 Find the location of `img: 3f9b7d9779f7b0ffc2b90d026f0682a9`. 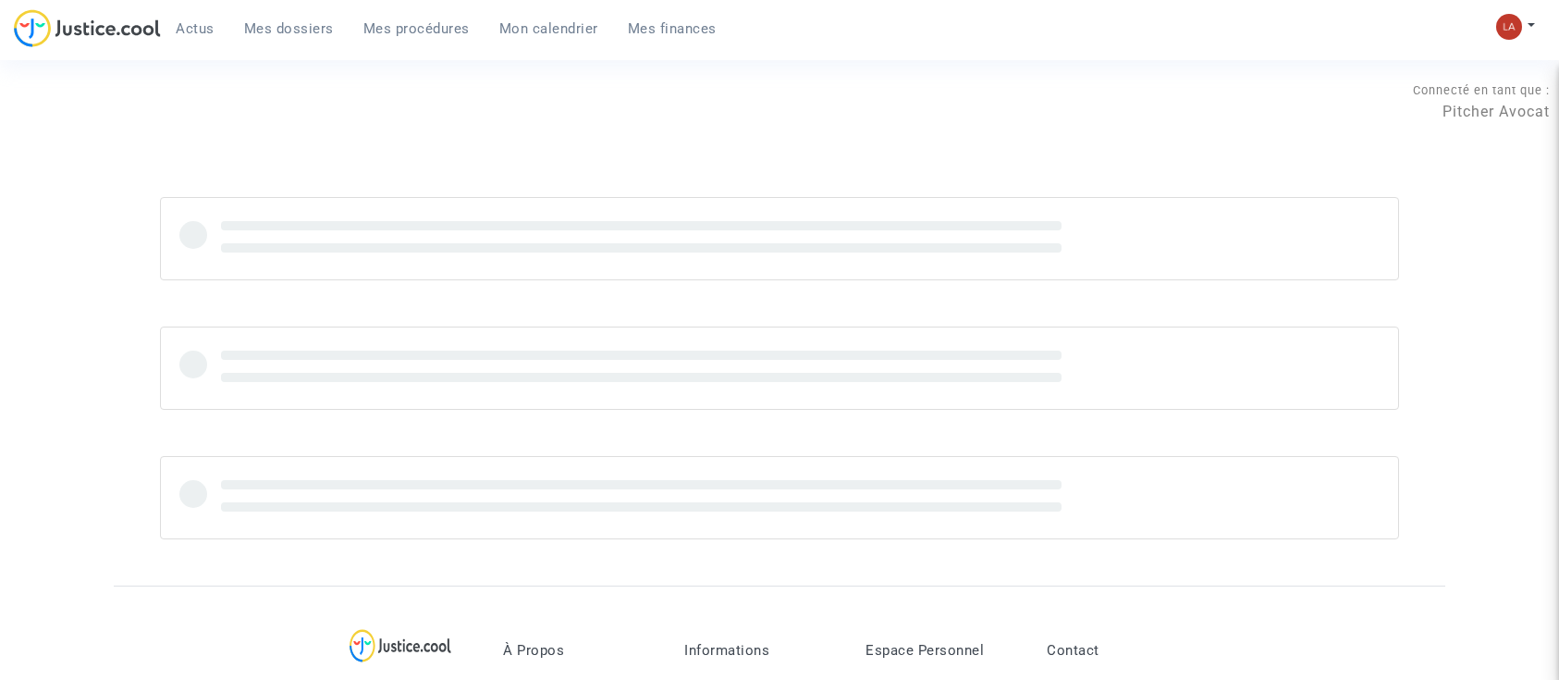

img: 3f9b7d9779f7b0ffc2b90d026f0682a9 is located at coordinates (1509, 27).